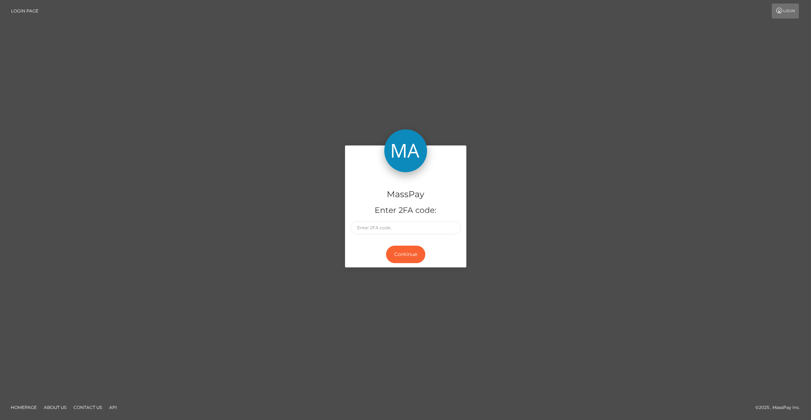  What do you see at coordinates (25, 11) in the screenshot?
I see `a: Login Page` at bounding box center [25, 11].